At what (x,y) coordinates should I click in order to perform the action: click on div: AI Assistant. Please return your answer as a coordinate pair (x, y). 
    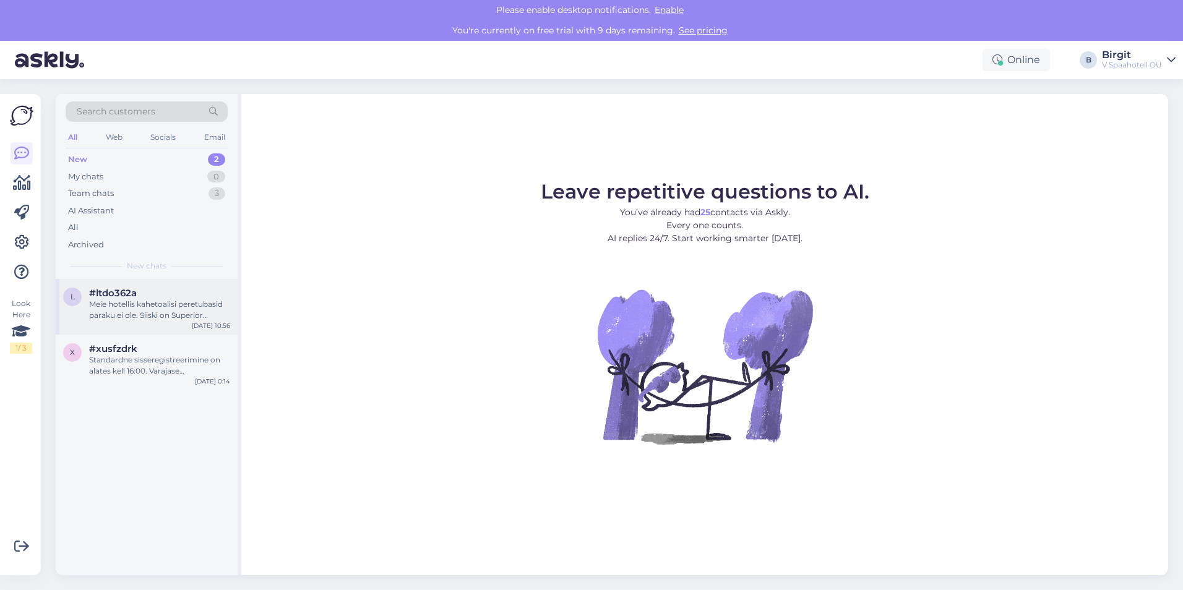
    Looking at the image, I should click on (91, 211).